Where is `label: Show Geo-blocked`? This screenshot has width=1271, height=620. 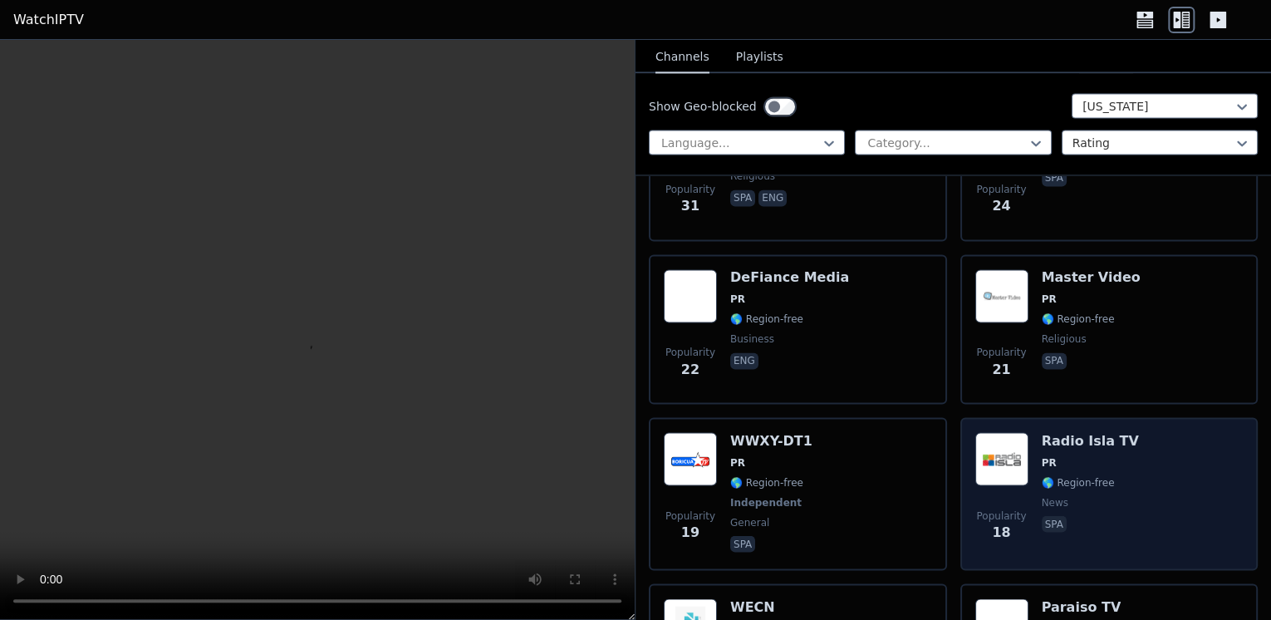
label: Show Geo-blocked is located at coordinates (703, 106).